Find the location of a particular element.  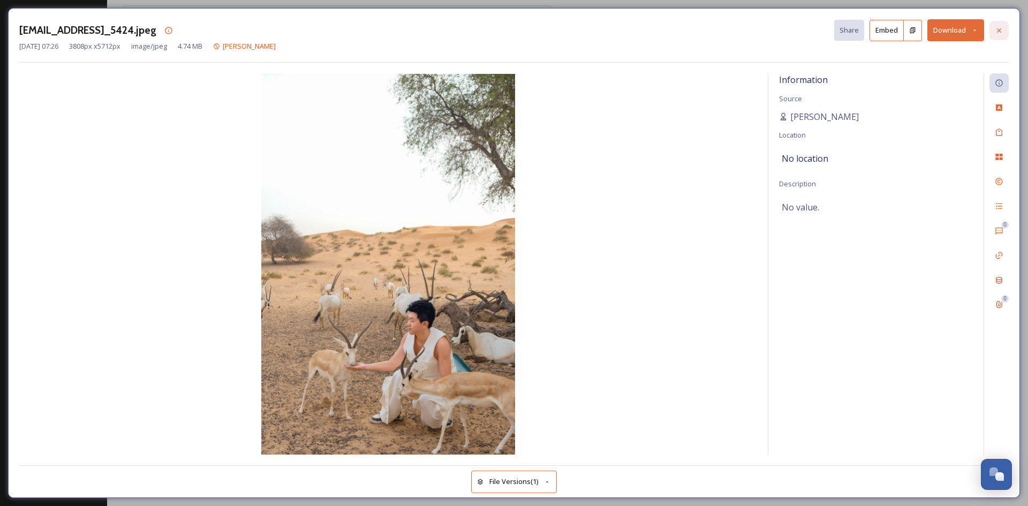

button: Open Chat is located at coordinates (997, 475).